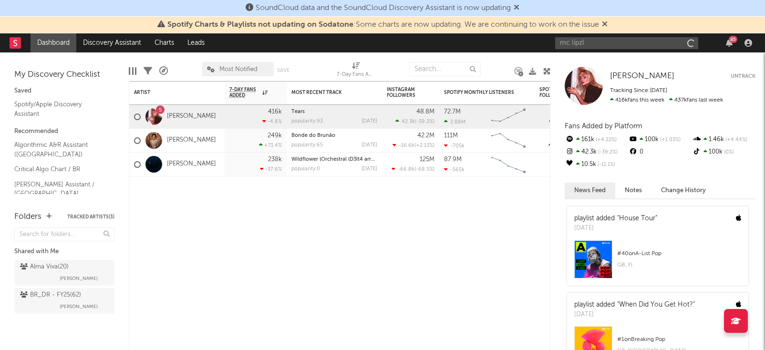 The width and height of the screenshot is (765, 350). What do you see at coordinates (64, 132) in the screenshot?
I see `div: Recommended` at bounding box center [64, 132].